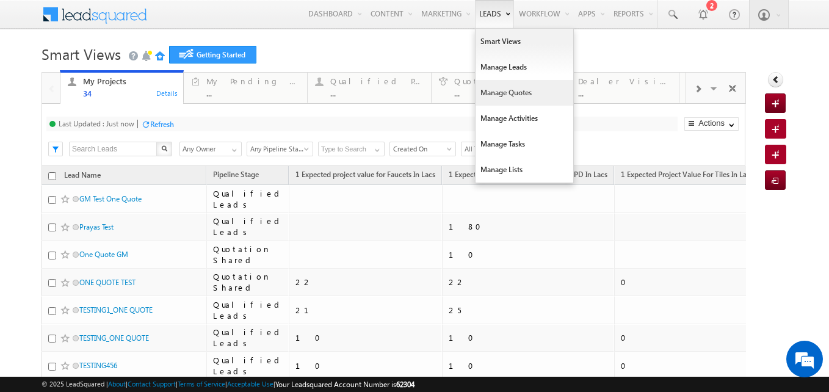  Describe the element at coordinates (110, 198) in the screenshot. I see `a: GM Test One Quote` at that location.